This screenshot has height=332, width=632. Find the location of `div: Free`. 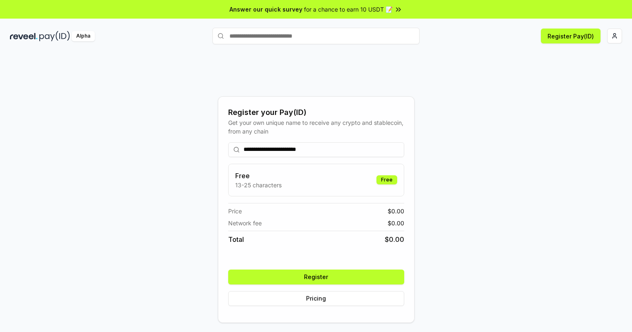

div: Free is located at coordinates (387, 180).